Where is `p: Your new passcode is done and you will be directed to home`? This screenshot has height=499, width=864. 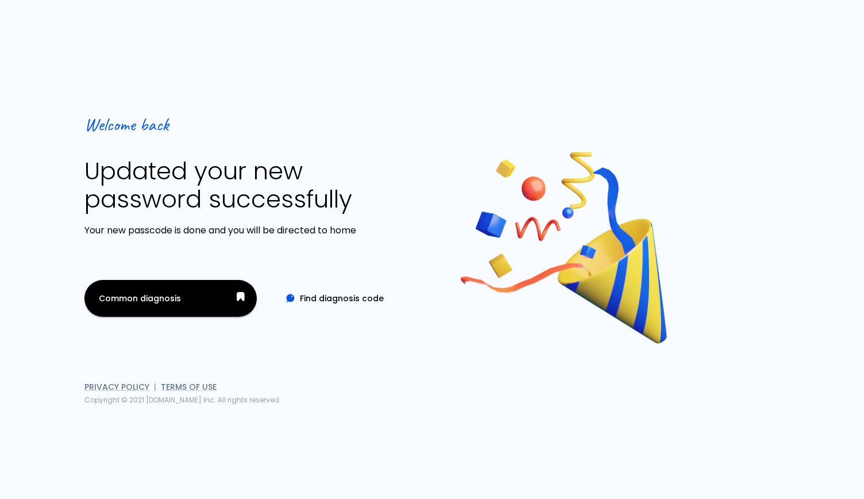
p: Your new passcode is done and you will be directed to home is located at coordinates (255, 230).